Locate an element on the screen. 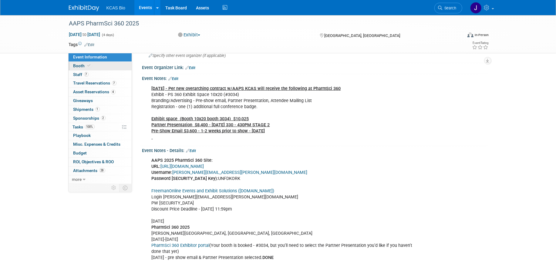 The width and height of the screenshot is (556, 262). span: KCAS Bio is located at coordinates (116, 8).